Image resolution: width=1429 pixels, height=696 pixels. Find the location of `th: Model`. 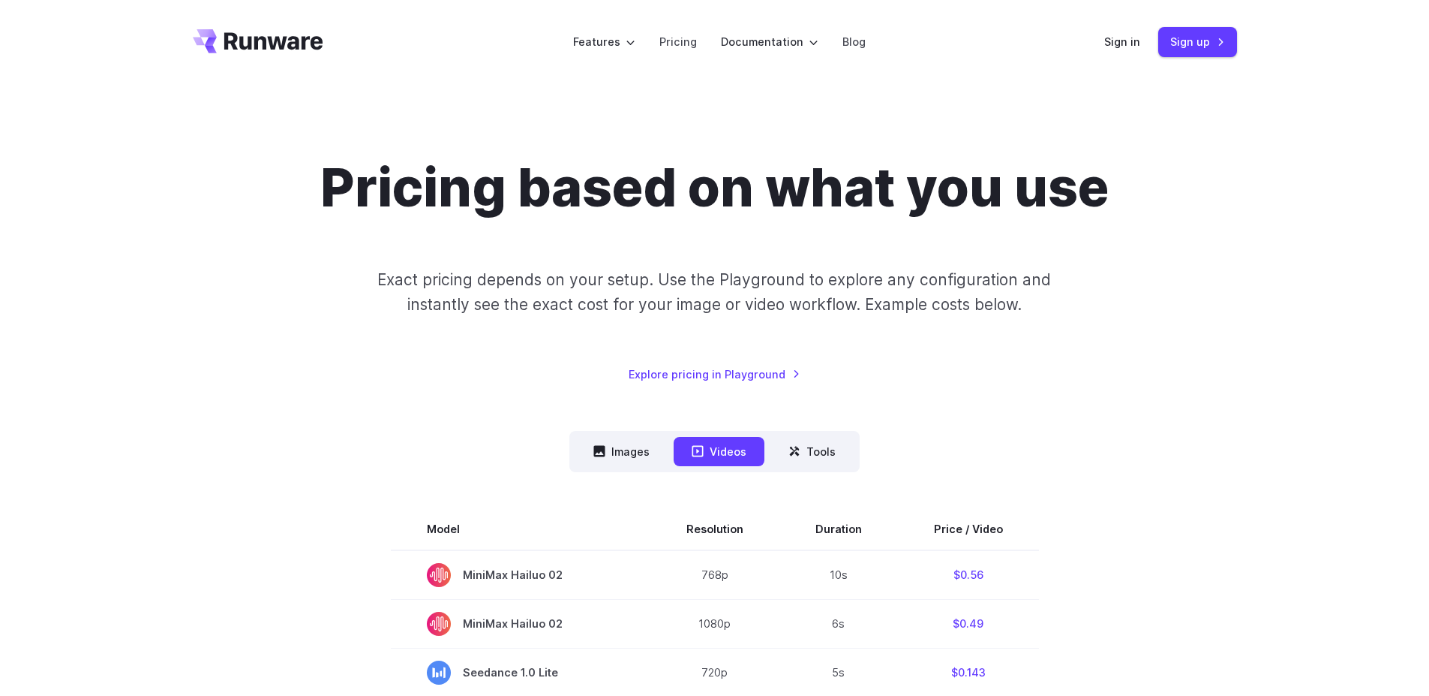

th: Model is located at coordinates (521, 529).